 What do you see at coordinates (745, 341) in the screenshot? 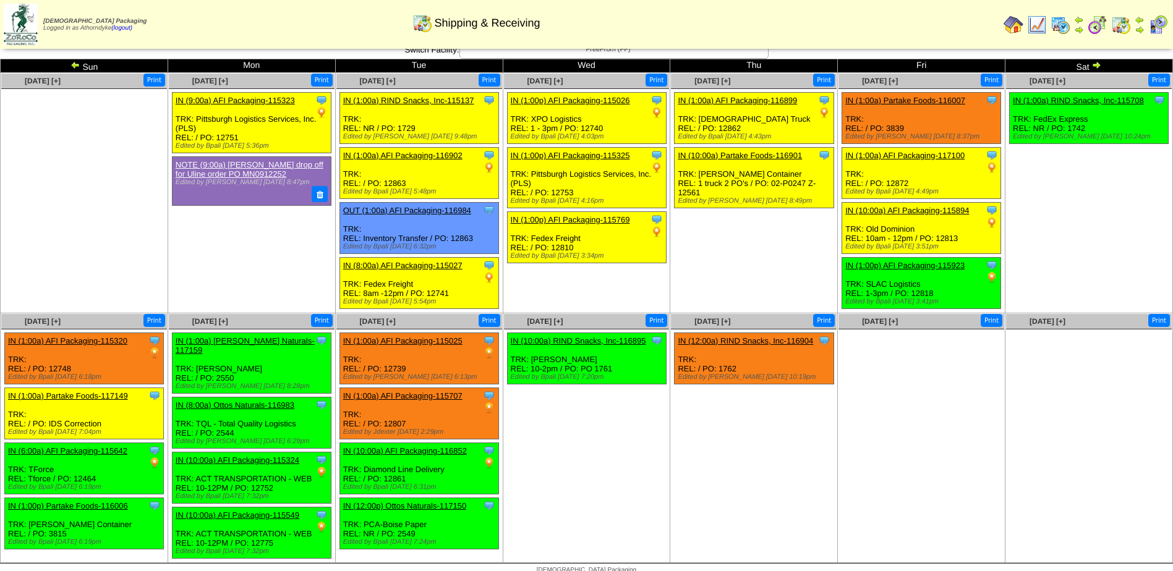
I see `a: IN (12:00a) RIND Snacks, Inc-116904` at bounding box center [745, 341].